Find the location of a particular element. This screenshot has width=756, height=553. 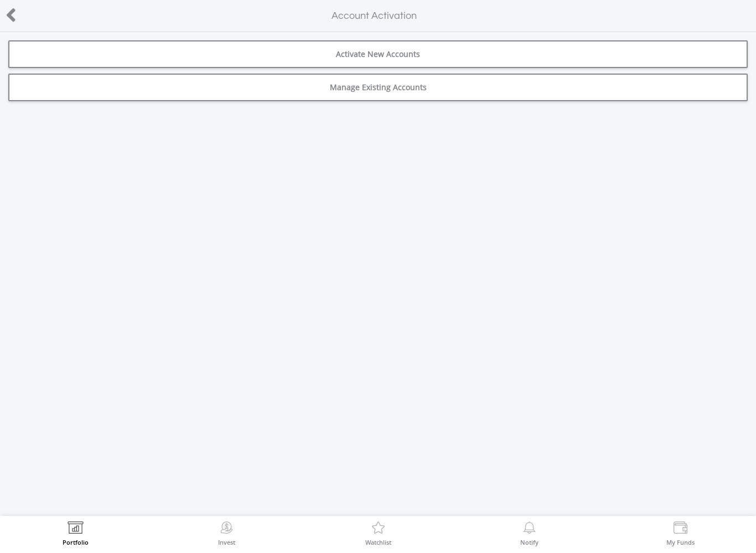

label: Notify is located at coordinates (529, 542).